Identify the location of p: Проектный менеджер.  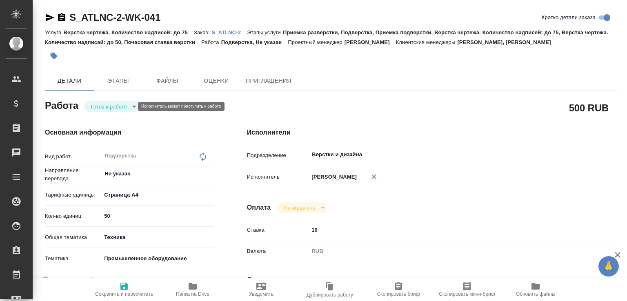
(316, 42).